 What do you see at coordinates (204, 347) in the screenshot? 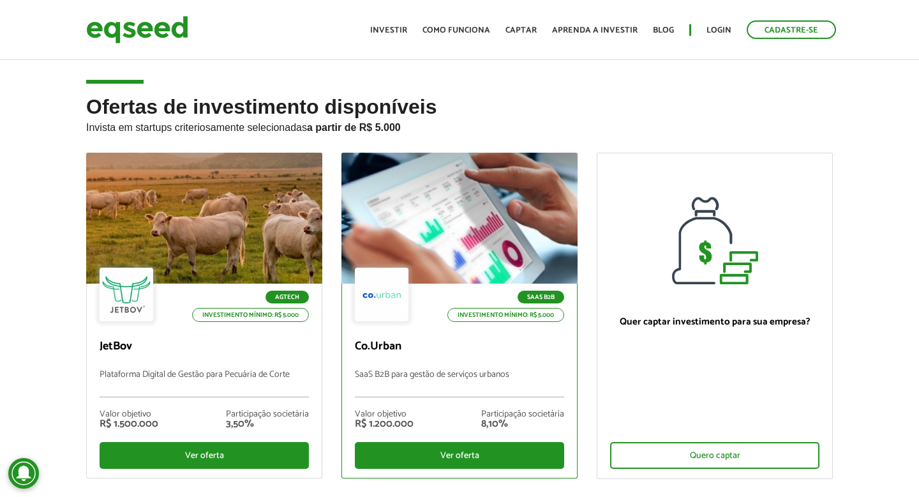
I see `p: JetBov` at bounding box center [204, 347].